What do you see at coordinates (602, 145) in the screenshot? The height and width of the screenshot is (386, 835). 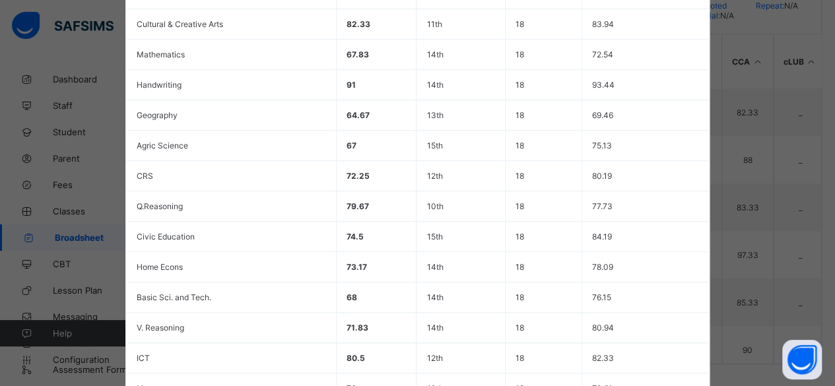 I see `span: 75.13` at bounding box center [602, 145].